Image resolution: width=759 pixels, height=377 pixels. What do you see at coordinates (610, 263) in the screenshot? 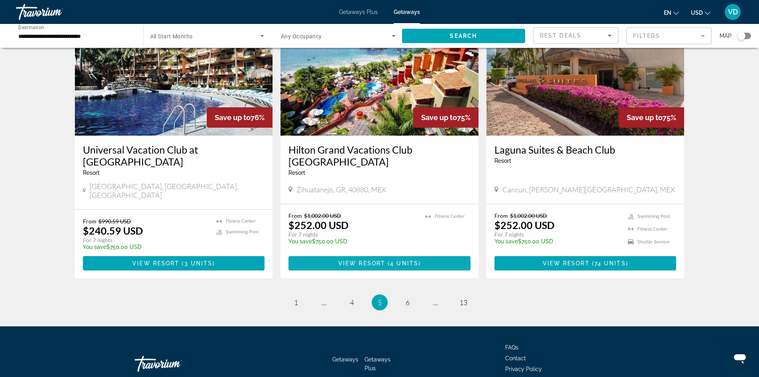
I see `span: 74 units` at bounding box center [610, 263].